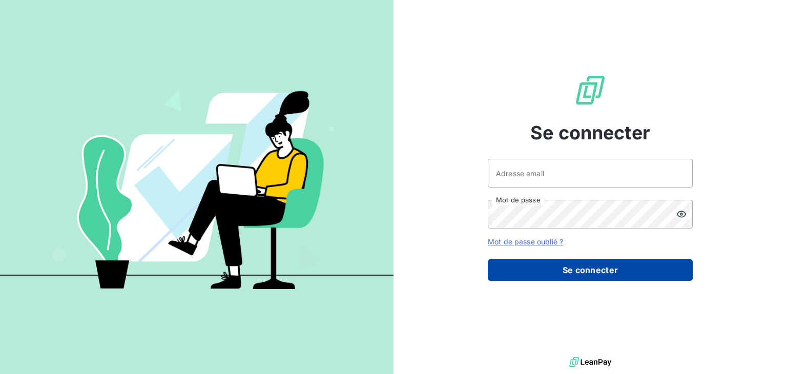  I want to click on span: Se connecter, so click(590, 133).